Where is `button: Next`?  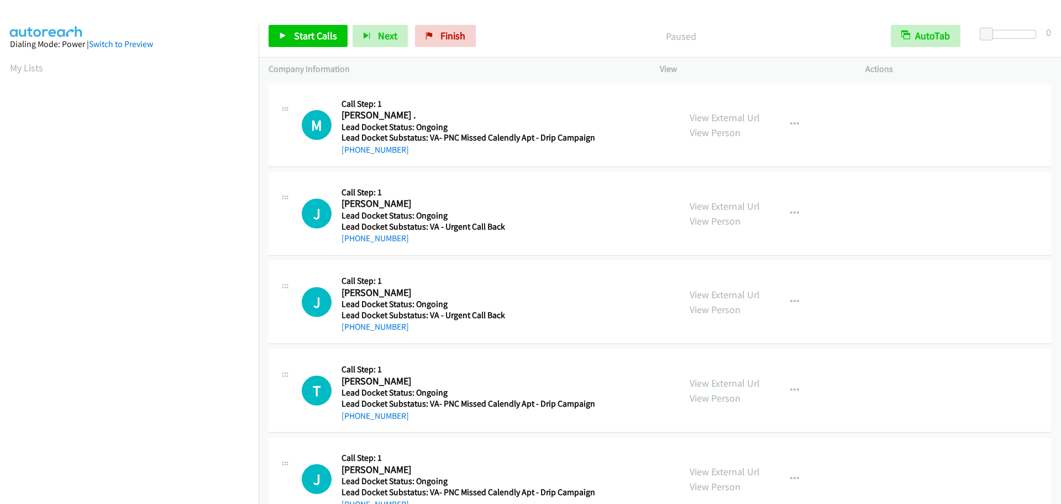
button: Next is located at coordinates (380, 36).